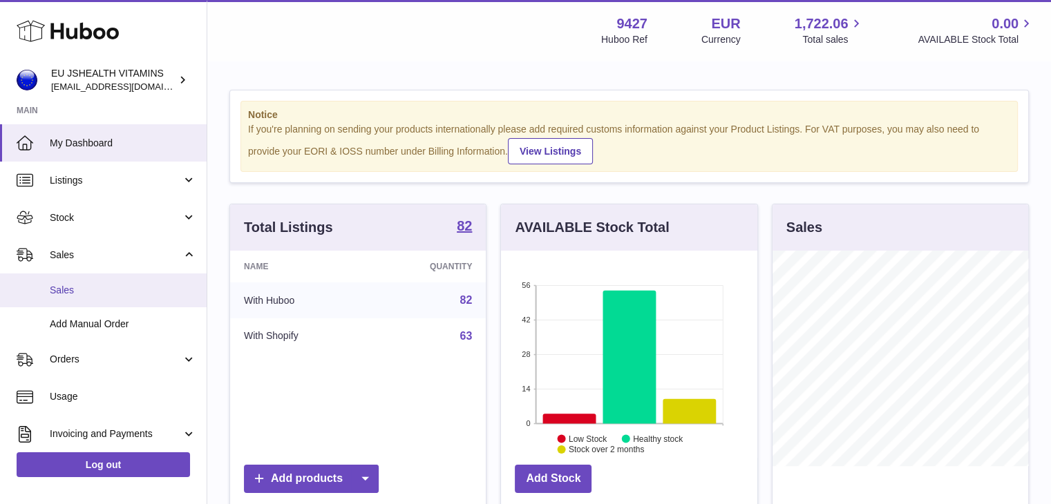 The height and width of the screenshot is (504, 1051). I want to click on span: 1,722.06, so click(821, 23).